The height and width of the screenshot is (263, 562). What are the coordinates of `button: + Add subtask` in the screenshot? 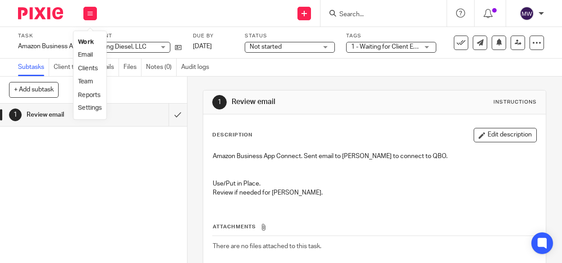 It's located at (34, 90).